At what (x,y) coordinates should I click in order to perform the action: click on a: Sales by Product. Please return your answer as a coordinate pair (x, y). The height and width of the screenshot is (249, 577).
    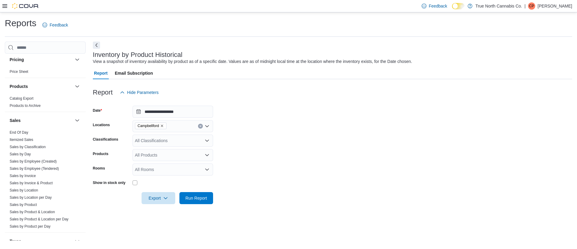
    Looking at the image, I should click on (23, 204).